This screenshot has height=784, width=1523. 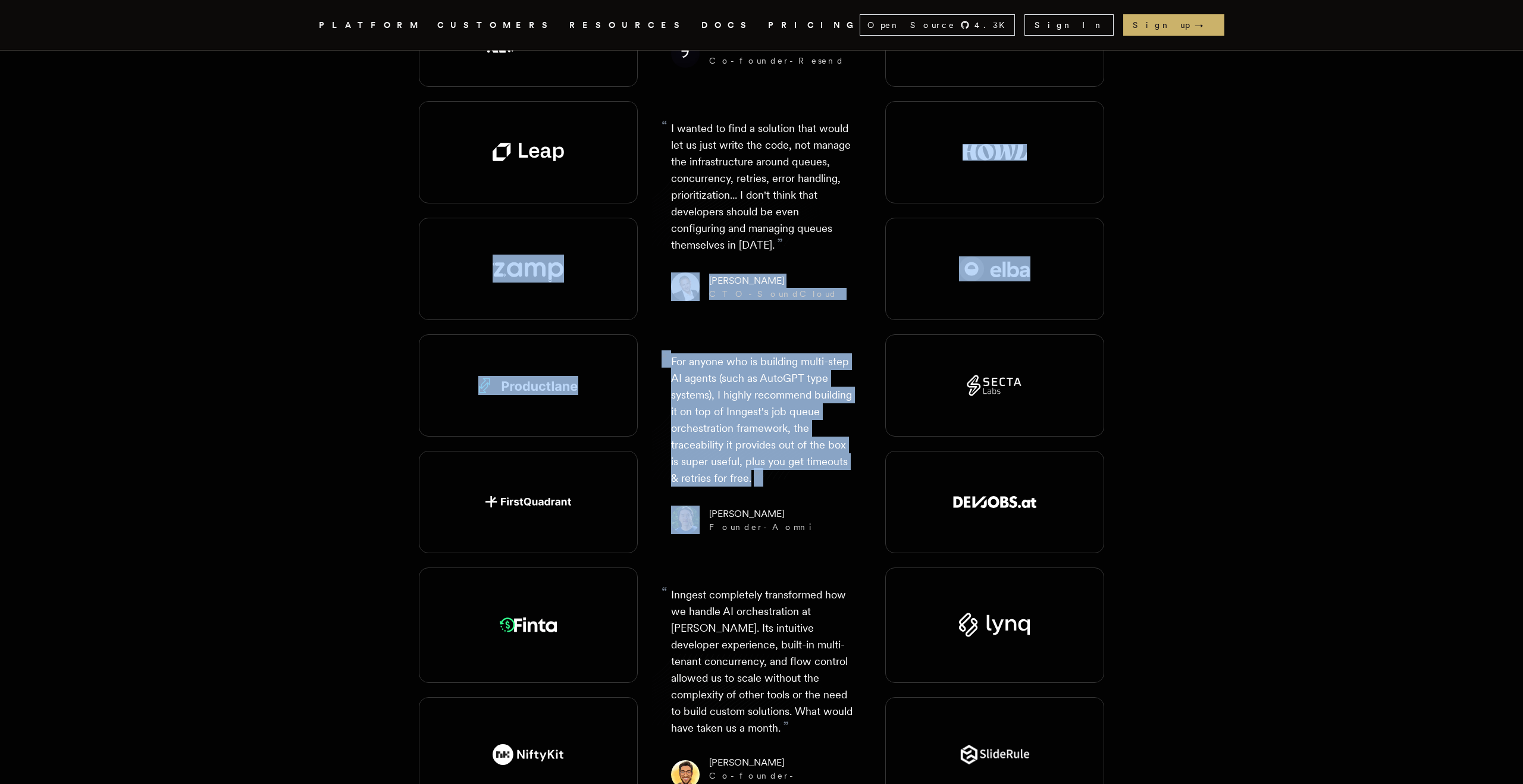 I want to click on img: DevJobs.at, so click(x=995, y=502).